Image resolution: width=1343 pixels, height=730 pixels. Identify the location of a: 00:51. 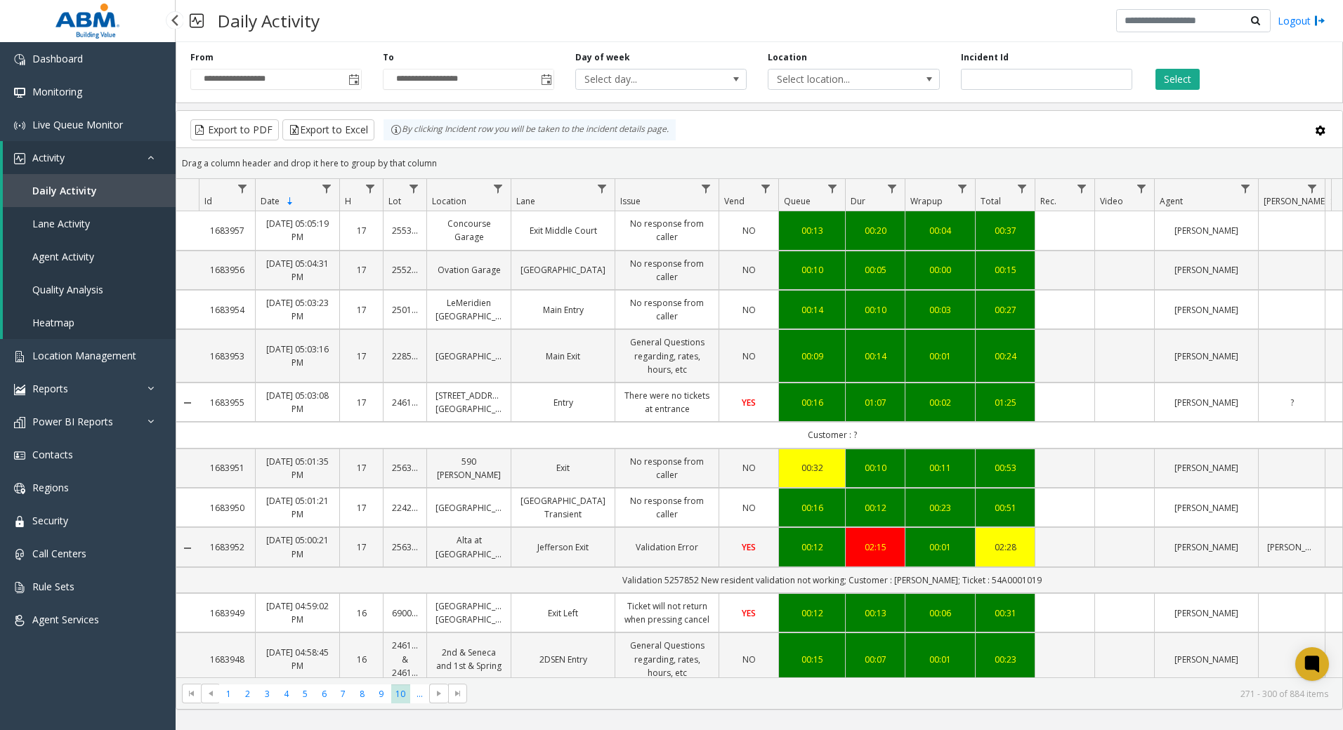
(1005, 508).